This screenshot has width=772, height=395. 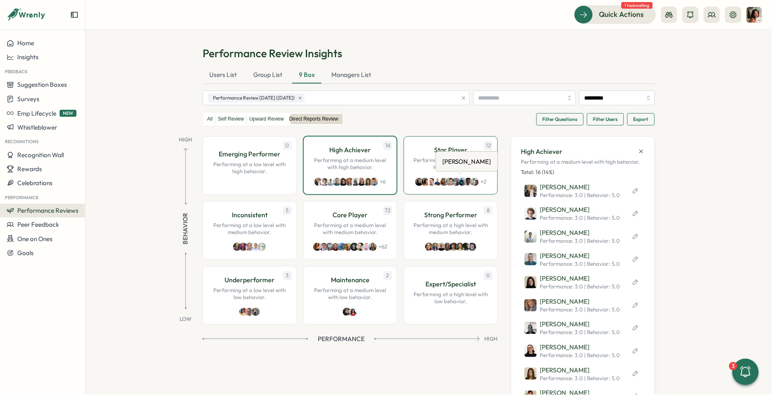 What do you see at coordinates (383, 182) in the screenshot?
I see `p: + 6` at bounding box center [383, 182].